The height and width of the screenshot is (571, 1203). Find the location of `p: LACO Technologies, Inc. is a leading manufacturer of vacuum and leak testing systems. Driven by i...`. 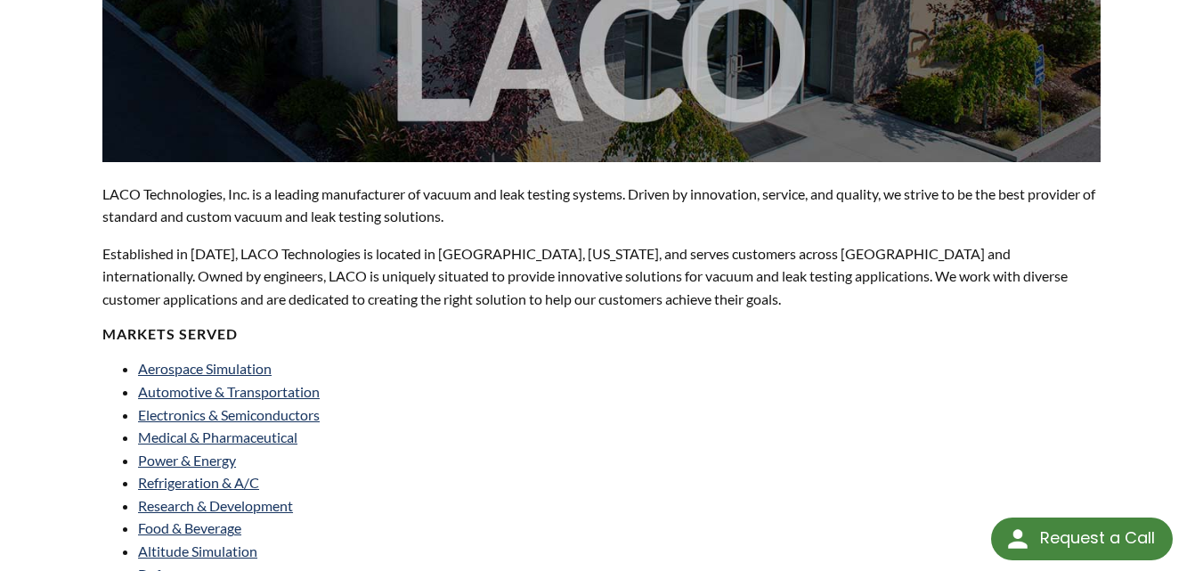

p: LACO Technologies, Inc. is a leading manufacturer of vacuum and leak testing systems. Driven by i... is located at coordinates (601, 205).